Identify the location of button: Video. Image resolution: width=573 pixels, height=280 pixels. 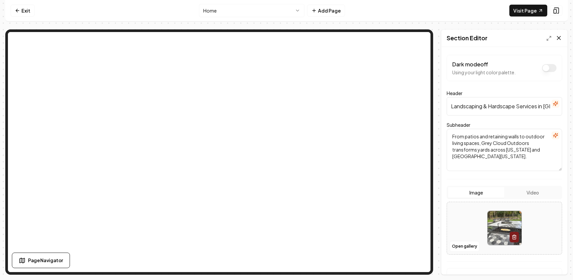
(533, 192).